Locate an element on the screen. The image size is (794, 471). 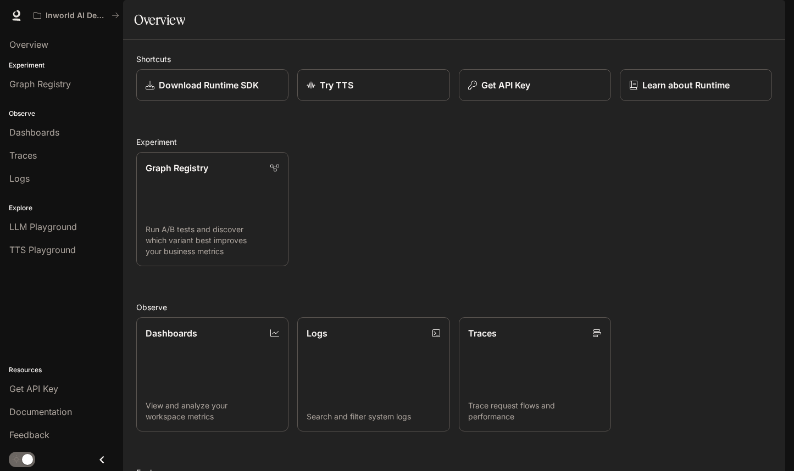
button: All workspaces is located at coordinates (76, 15).